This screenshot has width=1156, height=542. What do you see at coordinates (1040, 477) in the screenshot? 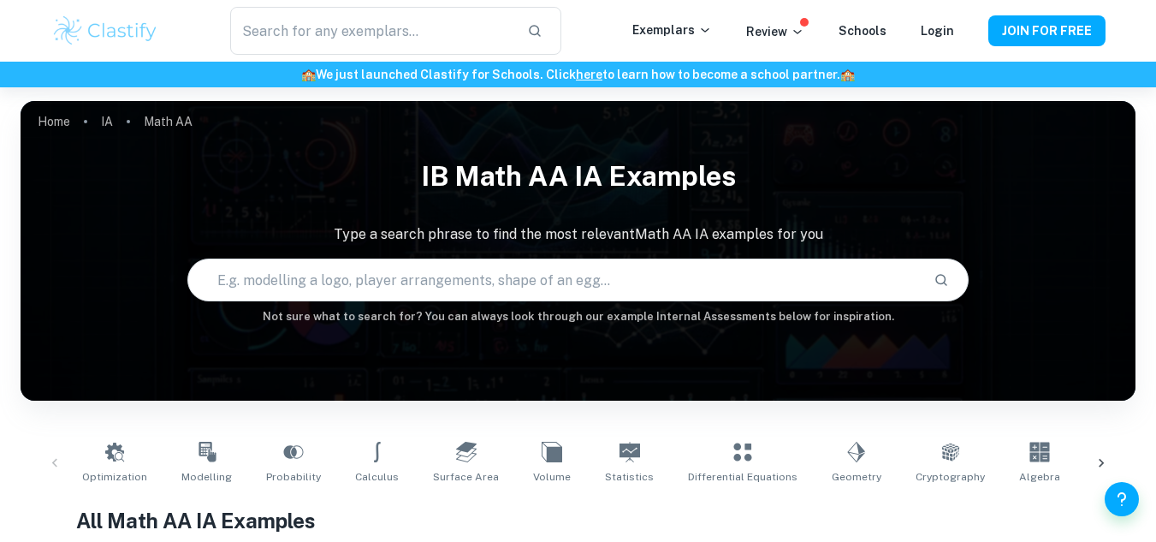
I see `span: Algebra` at bounding box center [1040, 477].